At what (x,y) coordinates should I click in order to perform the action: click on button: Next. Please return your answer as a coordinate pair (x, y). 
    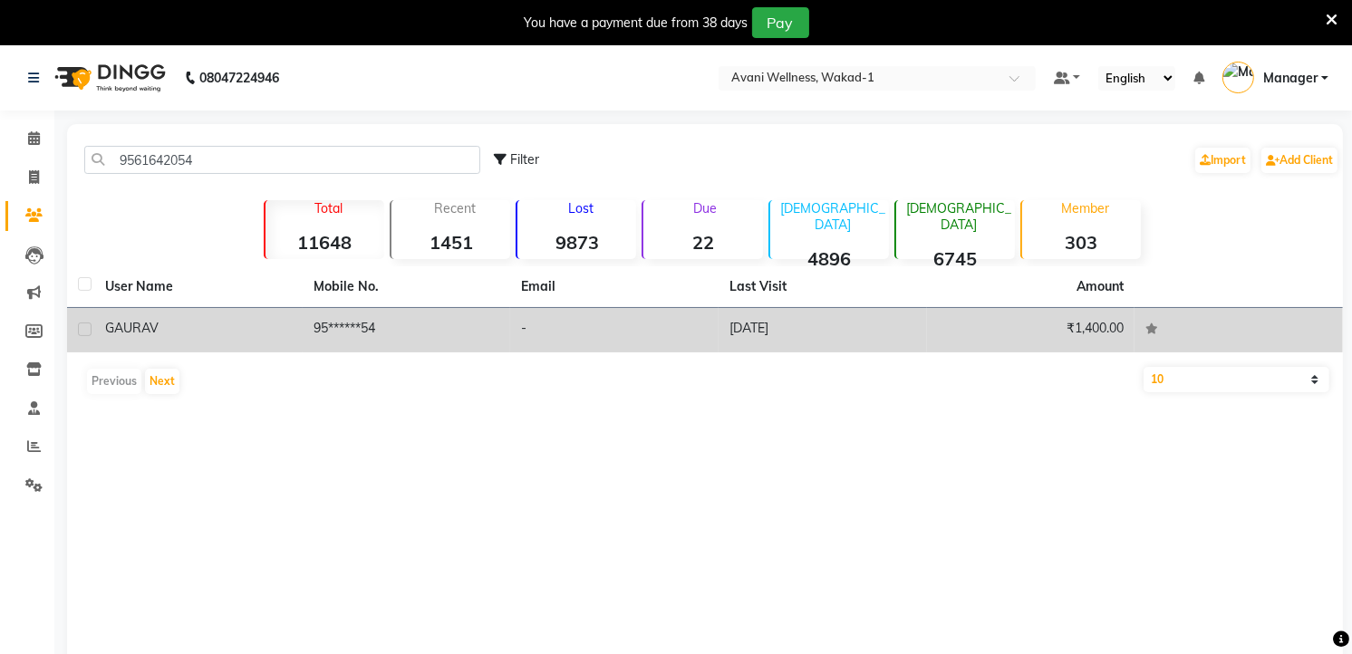
    Looking at the image, I should click on (162, 382).